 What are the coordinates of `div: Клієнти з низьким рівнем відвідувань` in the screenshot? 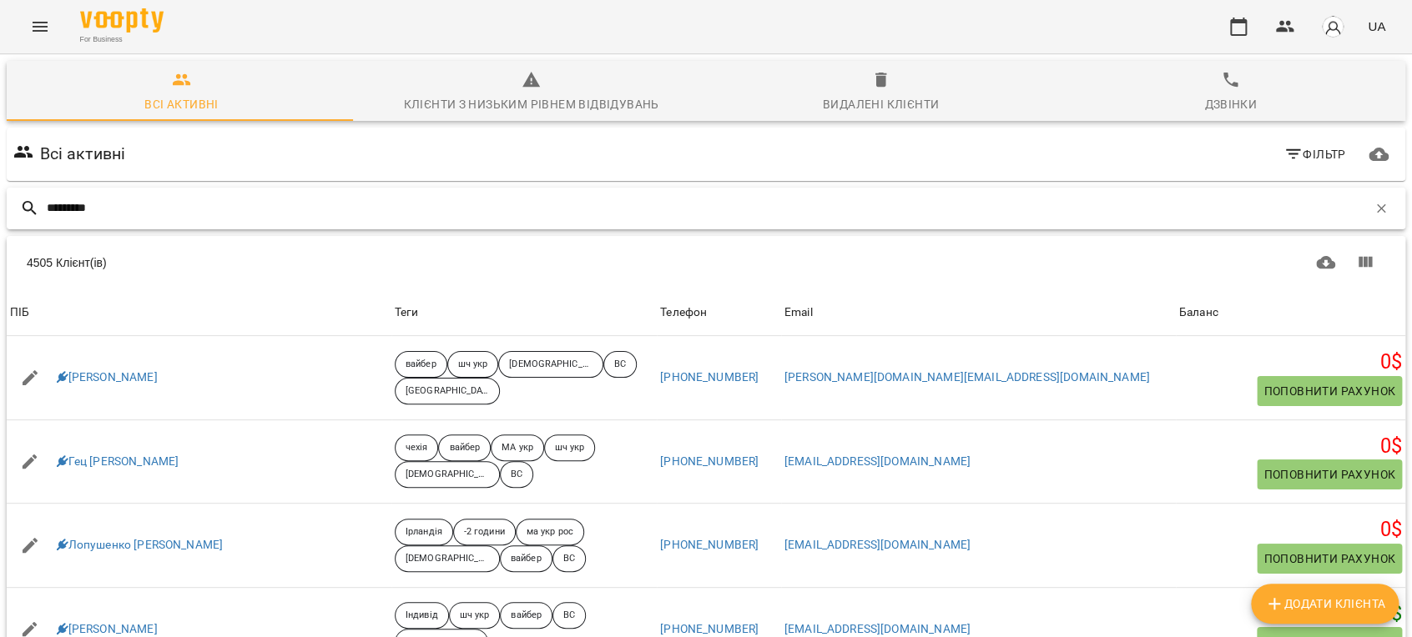 It's located at (531, 104).